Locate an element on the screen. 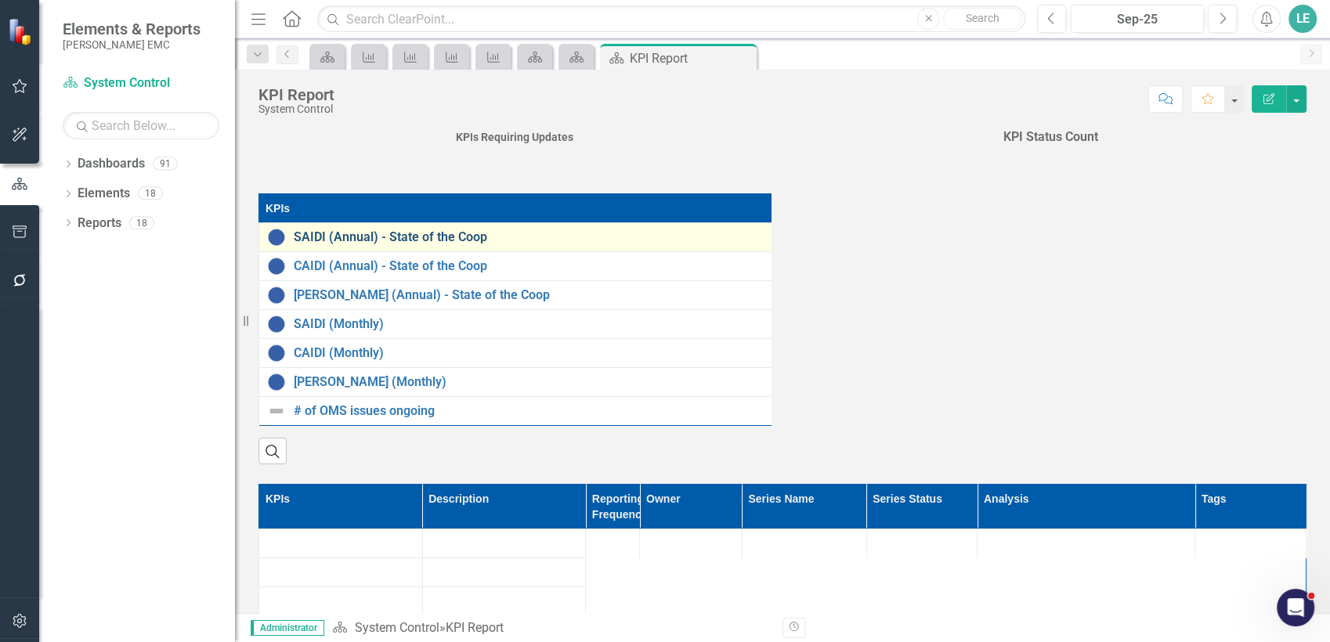 This screenshot has width=1330, height=642. button: Search is located at coordinates (982, 19).